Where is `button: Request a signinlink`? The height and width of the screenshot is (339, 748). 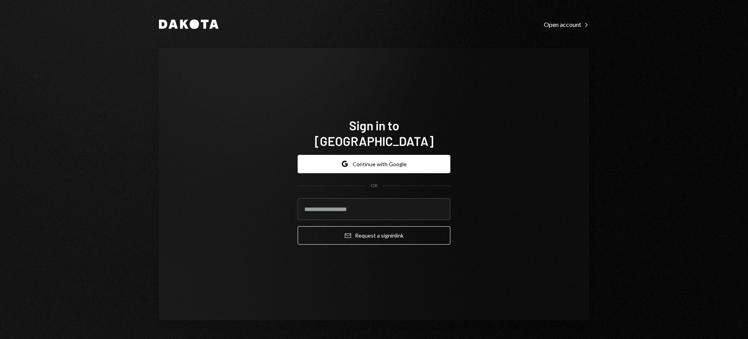 button: Request a signinlink is located at coordinates (374, 235).